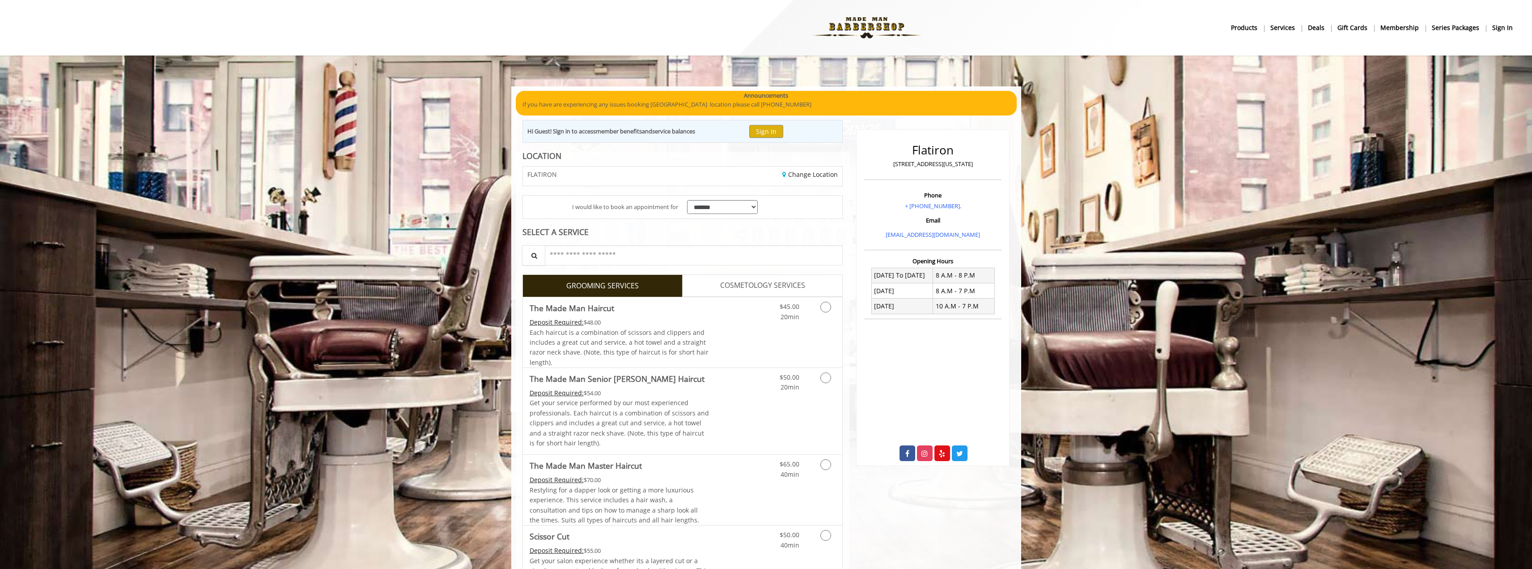 The height and width of the screenshot is (569, 1532). What do you see at coordinates (810, 174) in the screenshot?
I see `a: Change Location` at bounding box center [810, 174].